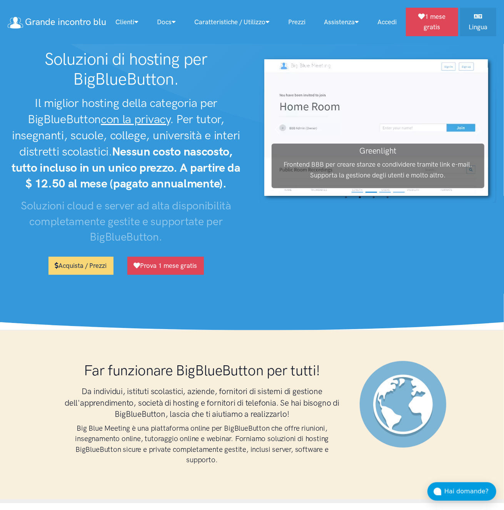 This screenshot has height=510, width=504. I want to click on div: Hai domande?, so click(470, 491).